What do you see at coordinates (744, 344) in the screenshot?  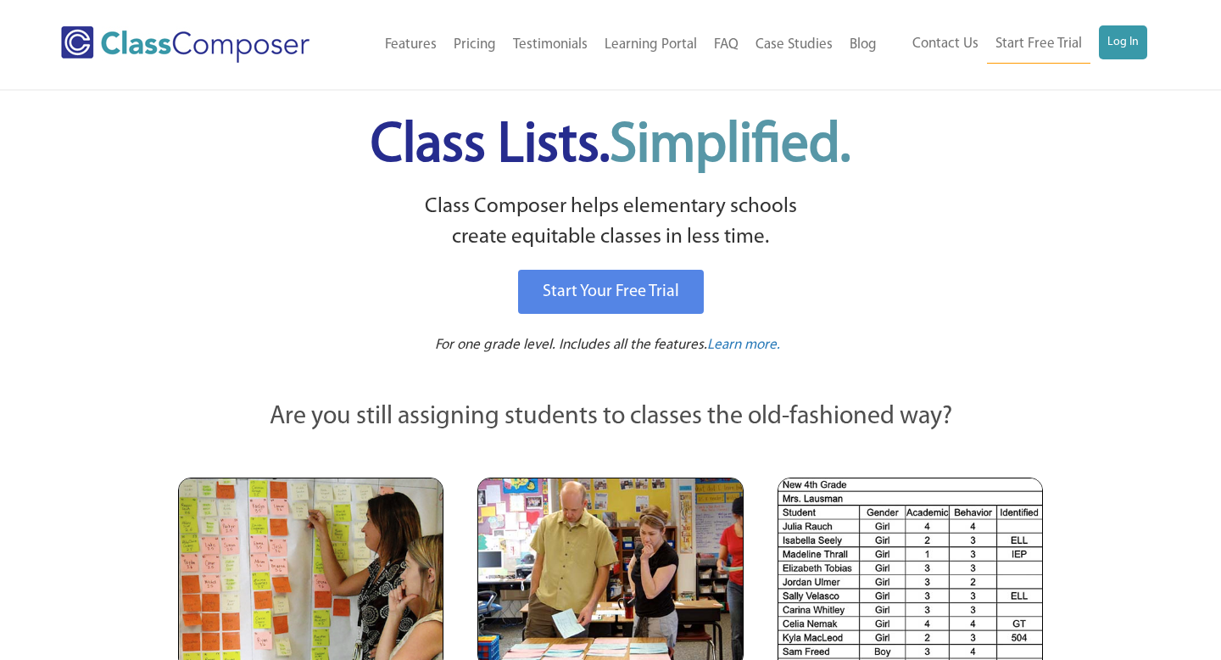 I see `span: Learn more.` at bounding box center [744, 344].